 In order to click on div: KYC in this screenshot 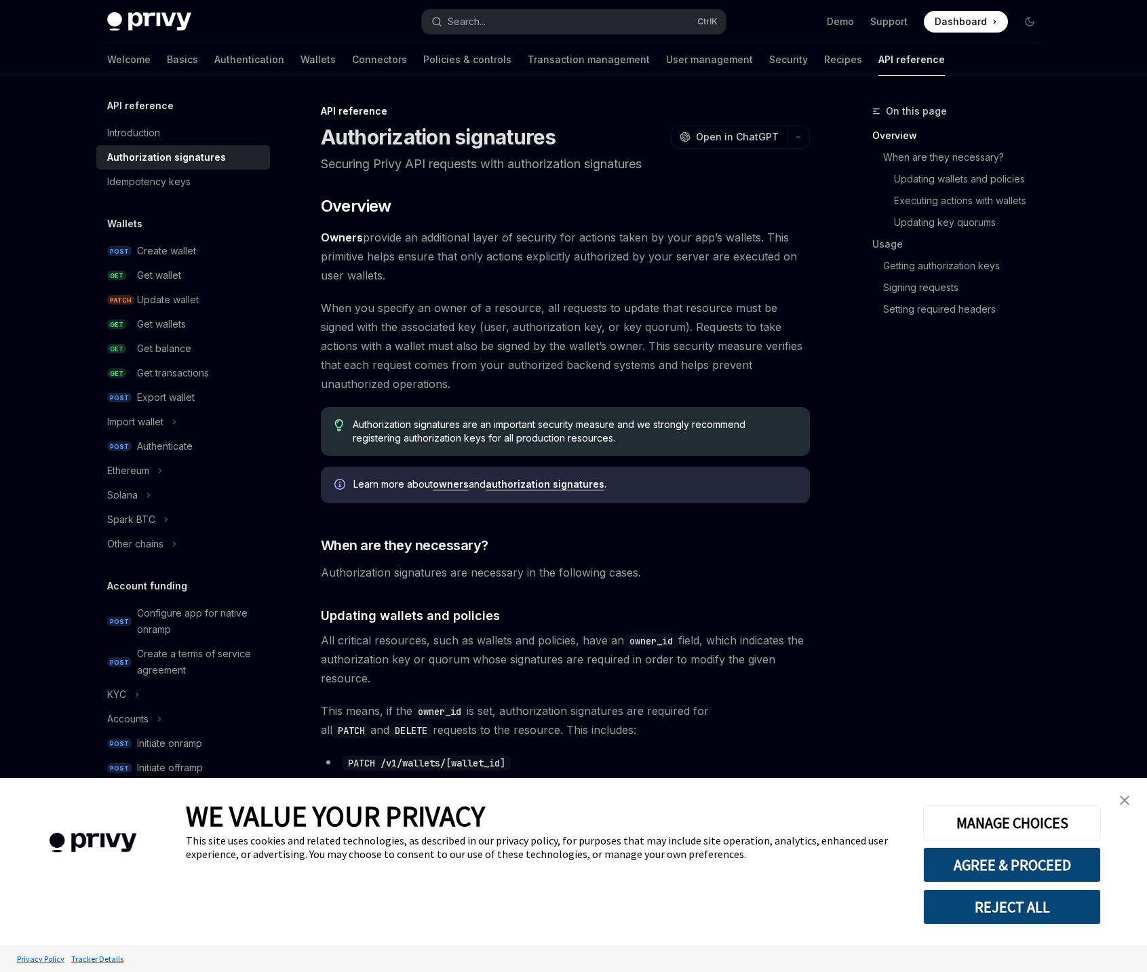, I will do `click(117, 695)`.